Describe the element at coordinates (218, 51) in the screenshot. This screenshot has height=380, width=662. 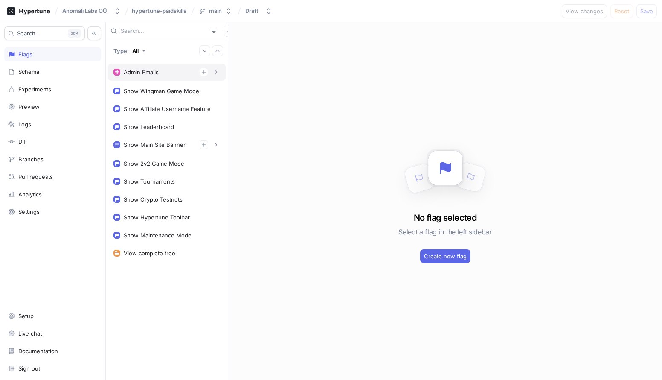
I see `button: Collapse all` at that location.